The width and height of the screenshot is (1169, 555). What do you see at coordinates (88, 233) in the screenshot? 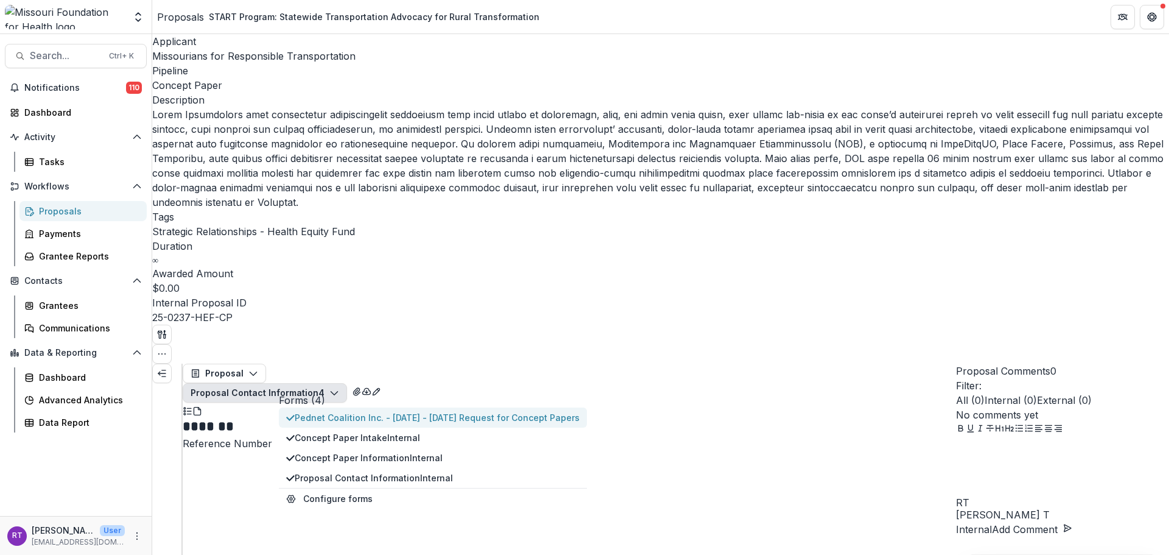
I see `div: Payments` at bounding box center [88, 233].